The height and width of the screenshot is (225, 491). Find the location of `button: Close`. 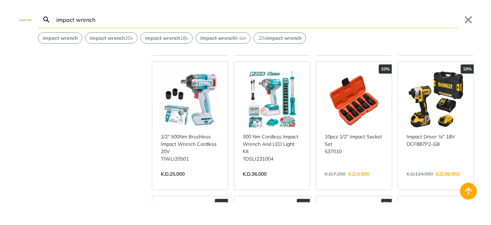

button: Close is located at coordinates (468, 20).